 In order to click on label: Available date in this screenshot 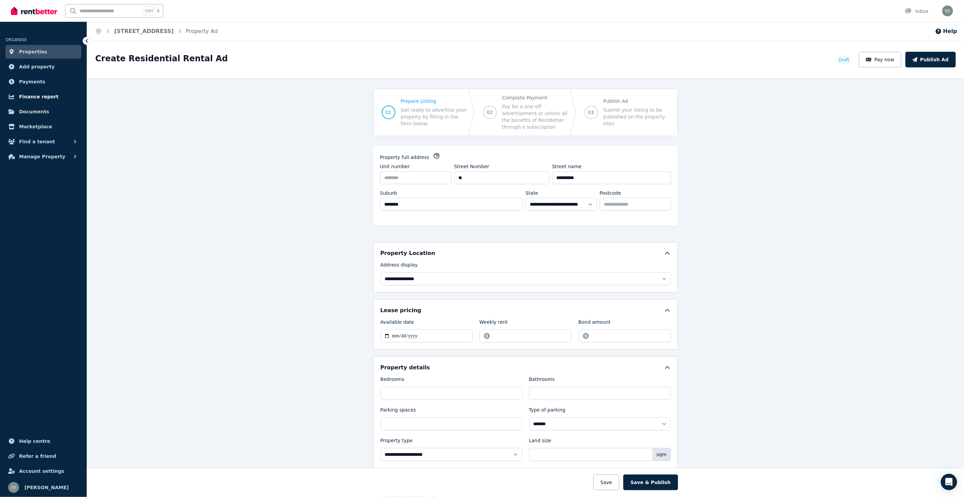, I will do `click(397, 323)`.